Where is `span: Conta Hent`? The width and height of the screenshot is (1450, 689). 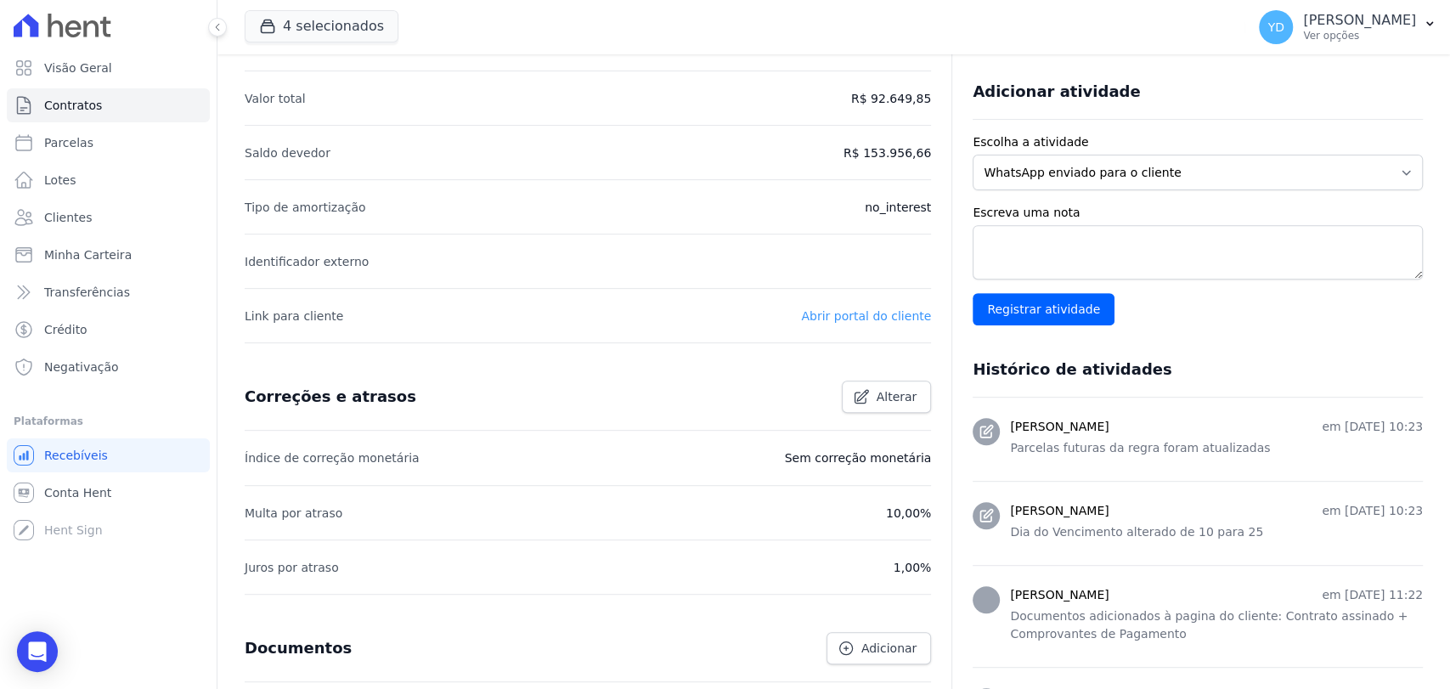
span: Conta Hent is located at coordinates (77, 493).